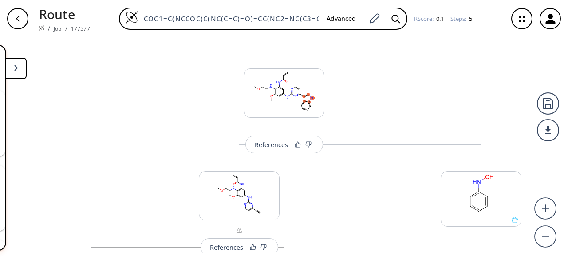  Describe the element at coordinates (284, 91) in the screenshot. I see `svg: C=CC(=O)Nc1cc(Nc2nccc(-c3c[nH]c4ccccc34)n2)cc(OC)c1NCCOC` at that location.